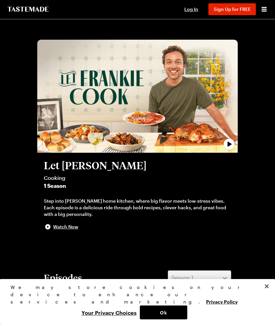  What do you see at coordinates (138, 96) in the screenshot?
I see `button: play trailer` at bounding box center [138, 96].